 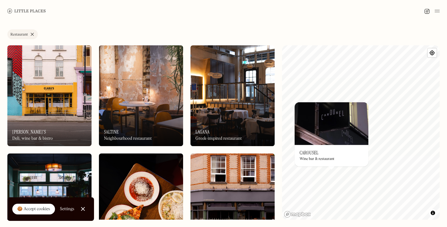 What do you see at coordinates (141, 96) in the screenshot?
I see `img: Saltine` at bounding box center [141, 96].